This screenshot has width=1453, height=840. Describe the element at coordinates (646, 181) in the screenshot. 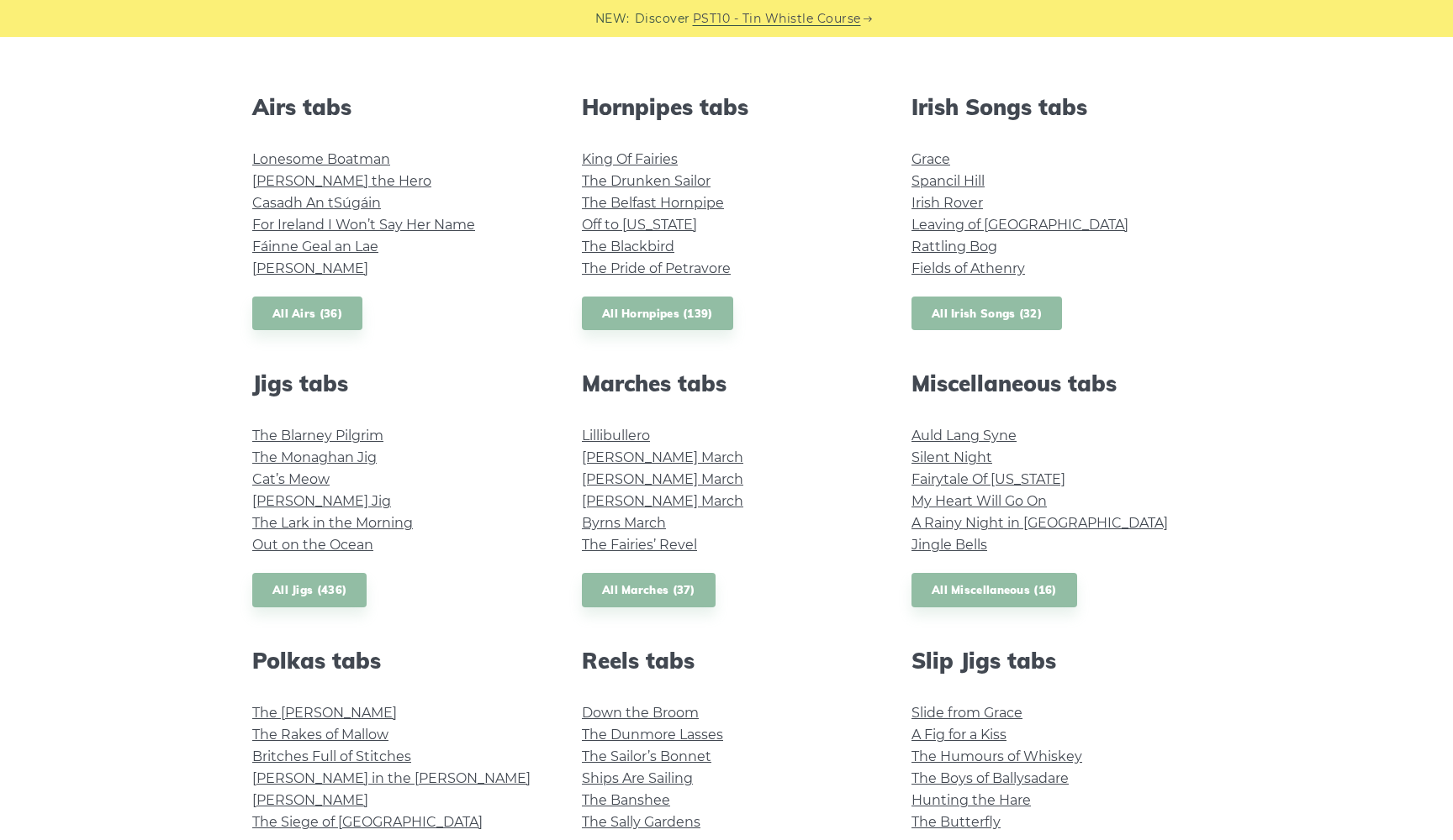

I see `a: The Drunken Sailor` at that location.